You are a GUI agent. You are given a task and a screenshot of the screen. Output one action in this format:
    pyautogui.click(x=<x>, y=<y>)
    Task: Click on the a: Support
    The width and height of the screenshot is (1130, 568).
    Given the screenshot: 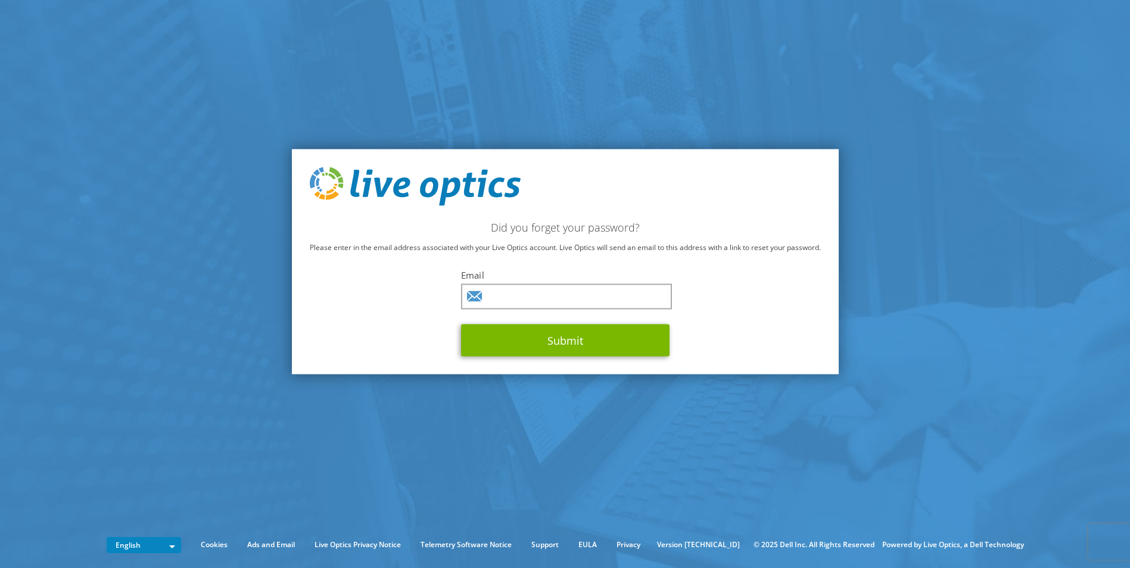 What is the action you would take?
    pyautogui.click(x=545, y=545)
    